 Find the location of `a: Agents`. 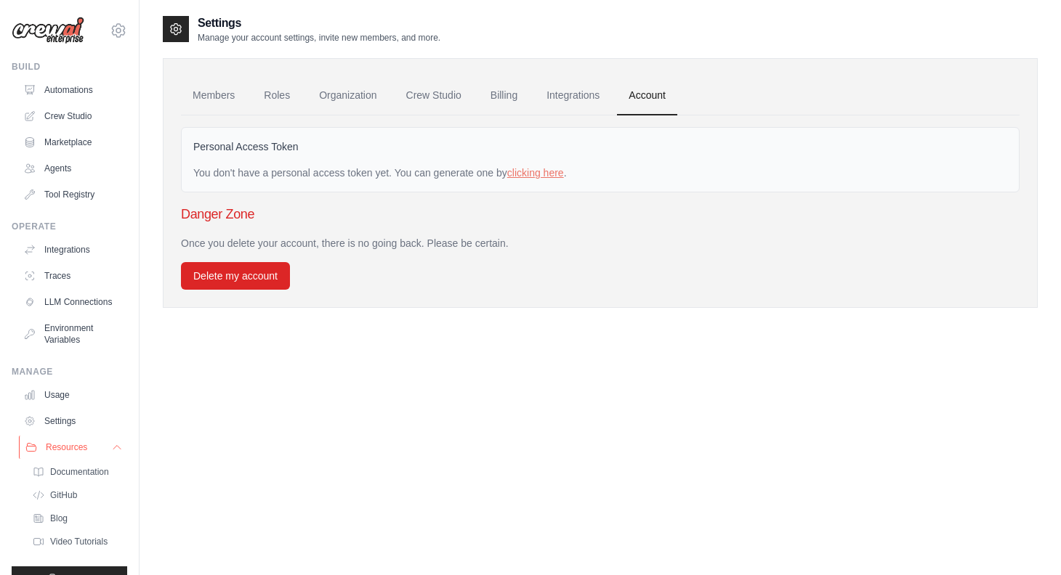

a: Agents is located at coordinates (72, 169).